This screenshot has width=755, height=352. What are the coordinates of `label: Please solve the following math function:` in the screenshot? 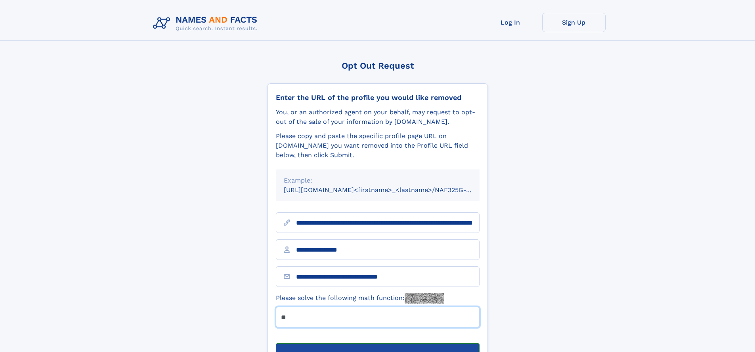 It's located at (360, 298).